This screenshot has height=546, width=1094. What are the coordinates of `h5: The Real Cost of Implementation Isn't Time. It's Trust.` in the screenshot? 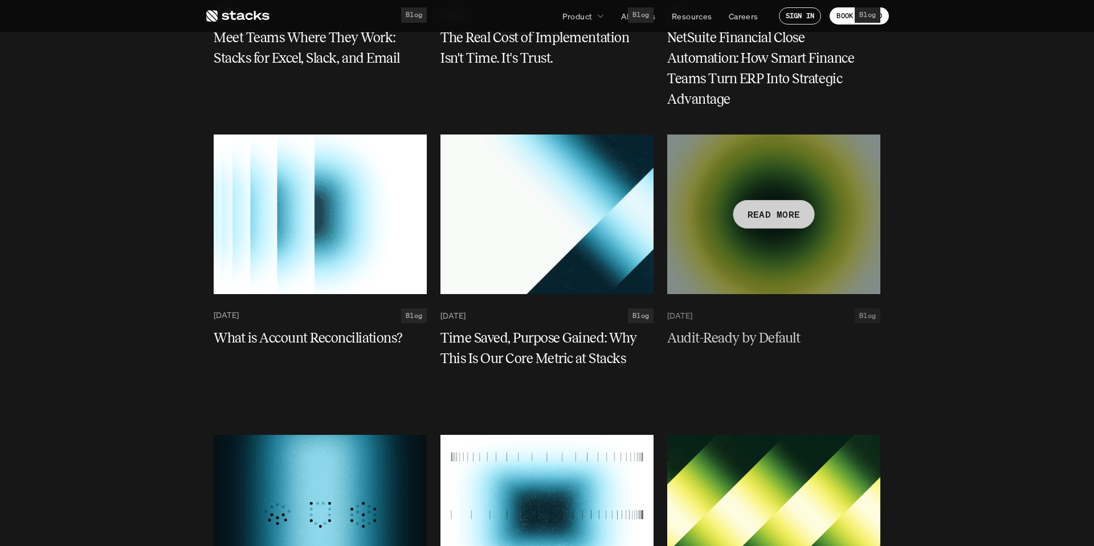 It's located at (540, 48).